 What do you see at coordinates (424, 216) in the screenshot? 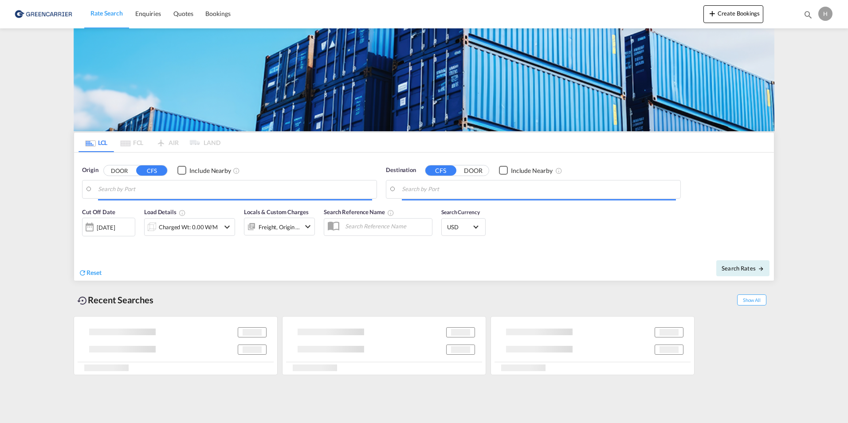
I see `div: Origin DOOR CFS Checkbox No InkUnchecked: Ignores neighbouring ports when fetching rates.Checked ...` at bounding box center [424, 216].